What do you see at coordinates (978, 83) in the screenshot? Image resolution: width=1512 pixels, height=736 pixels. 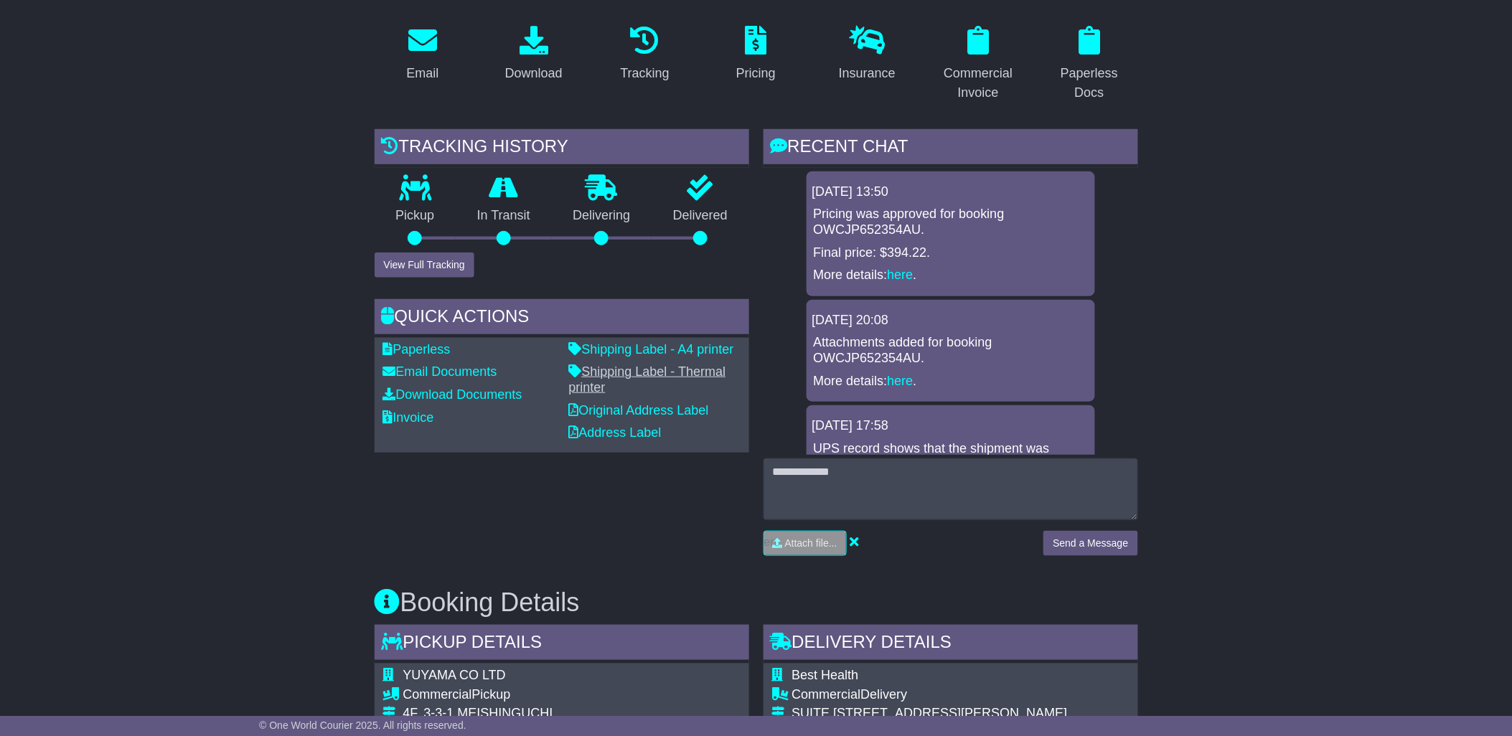 I see `div: Commercial Invoice` at bounding box center [978, 83].